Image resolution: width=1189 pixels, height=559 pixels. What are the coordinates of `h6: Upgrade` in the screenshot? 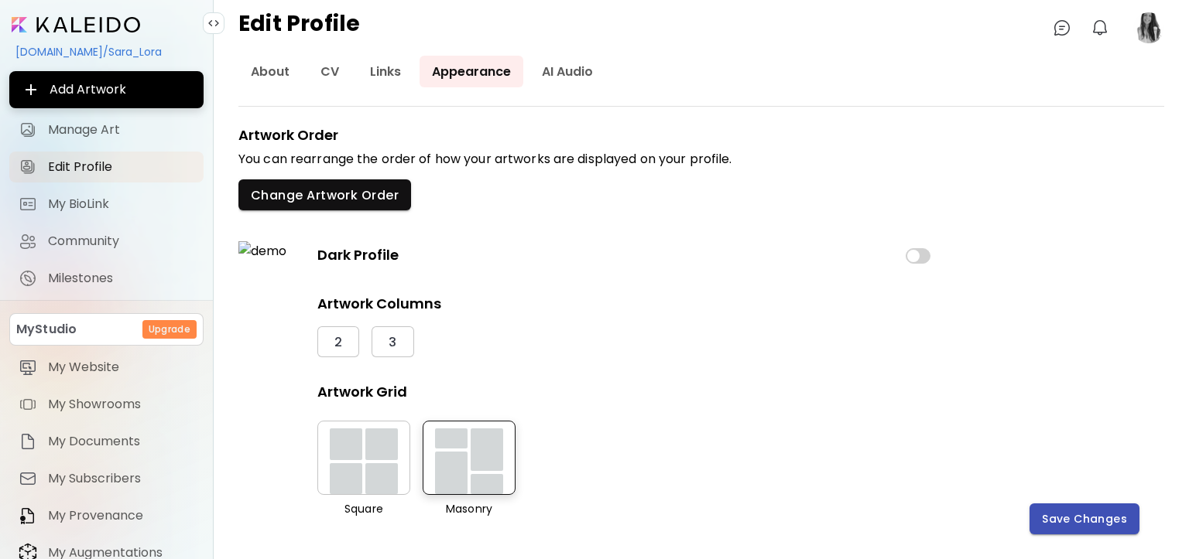 It's located at (169, 330).